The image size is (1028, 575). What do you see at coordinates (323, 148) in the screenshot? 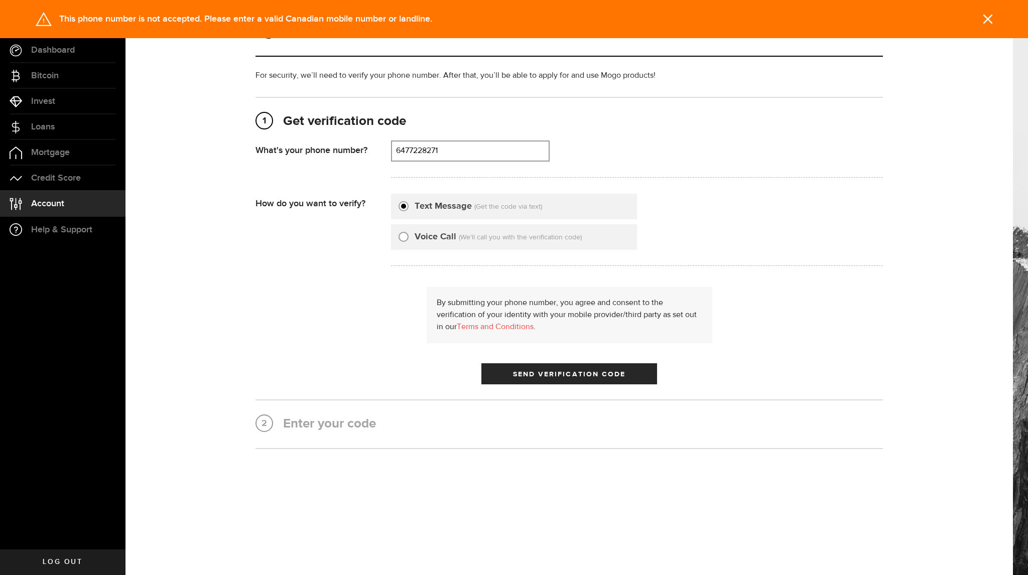
I see `div: What's your phone number?` at bounding box center [323, 148].